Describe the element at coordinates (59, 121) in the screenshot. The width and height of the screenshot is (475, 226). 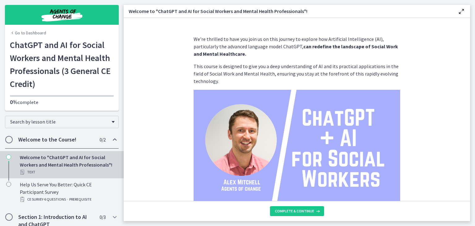
I see `span: Search by lesson title` at that location.